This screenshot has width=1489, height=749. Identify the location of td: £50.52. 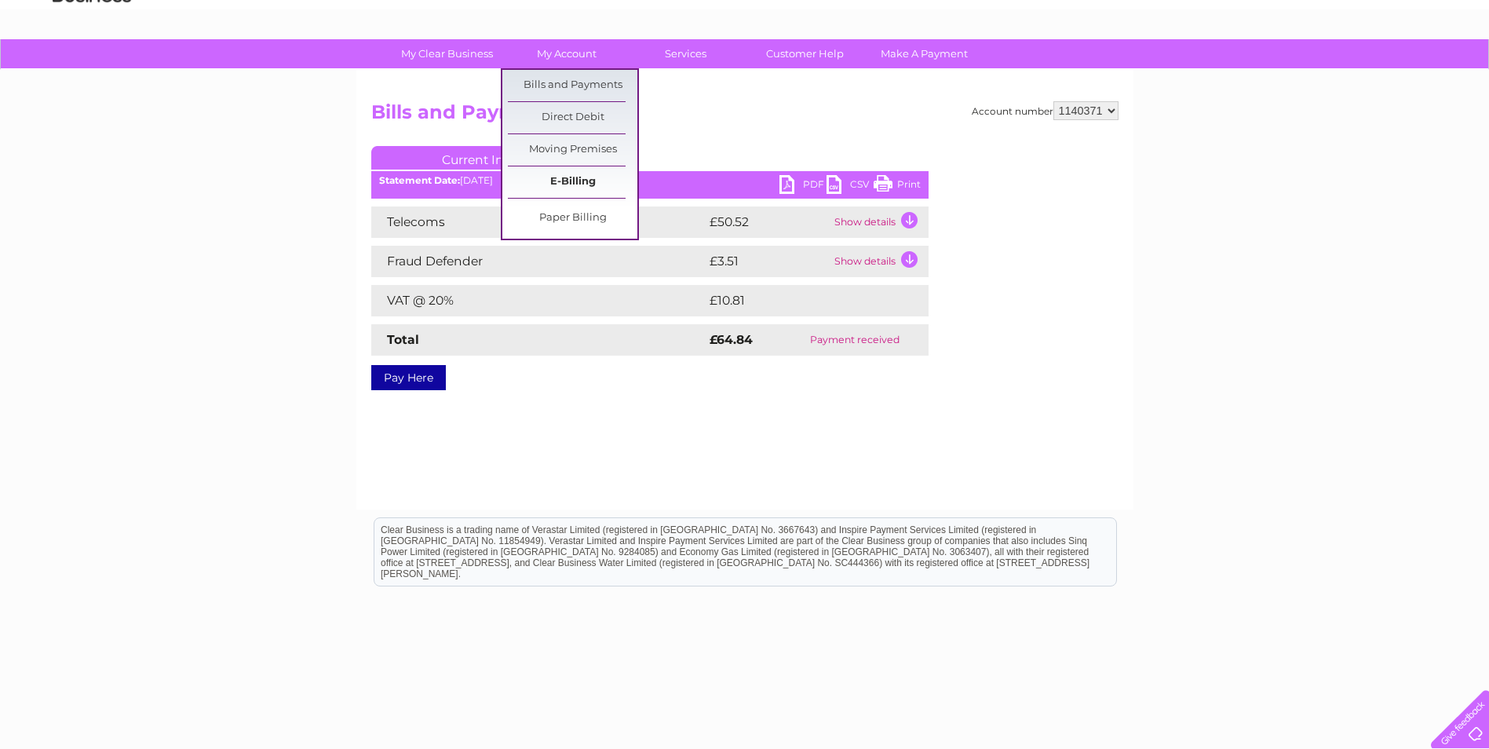
(768, 222).